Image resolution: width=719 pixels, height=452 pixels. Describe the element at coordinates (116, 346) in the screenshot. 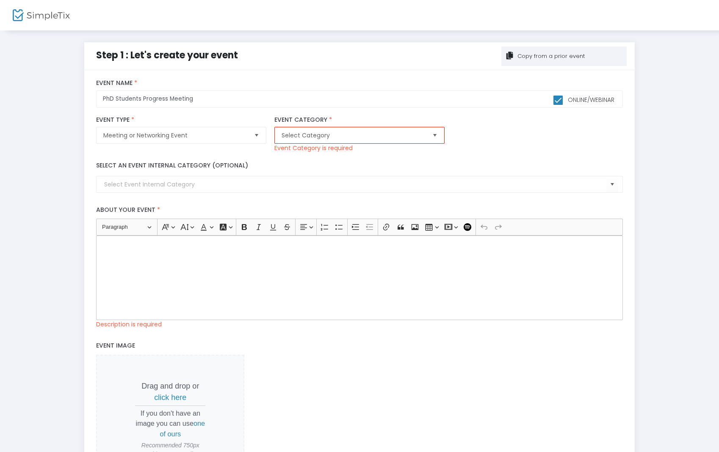

I see `span: Event Image` at that location.